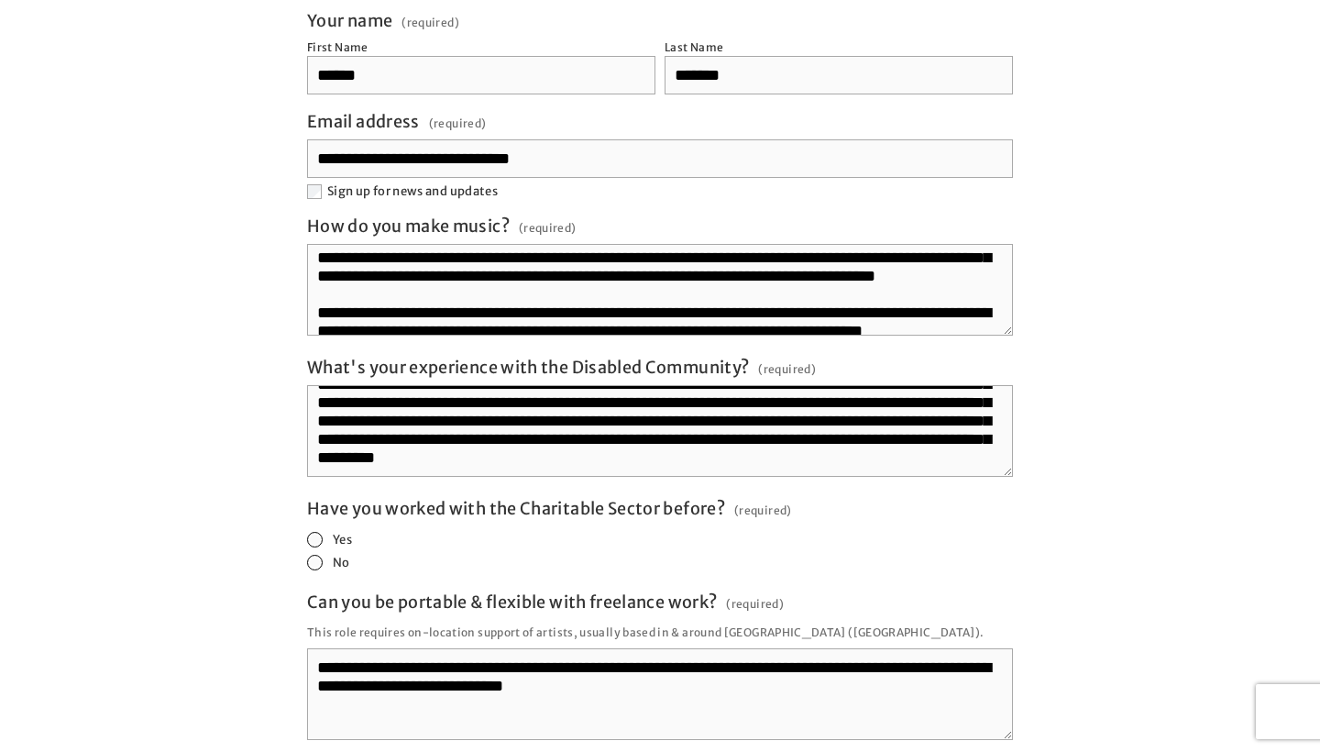  I want to click on div: Last Name, so click(694, 47).